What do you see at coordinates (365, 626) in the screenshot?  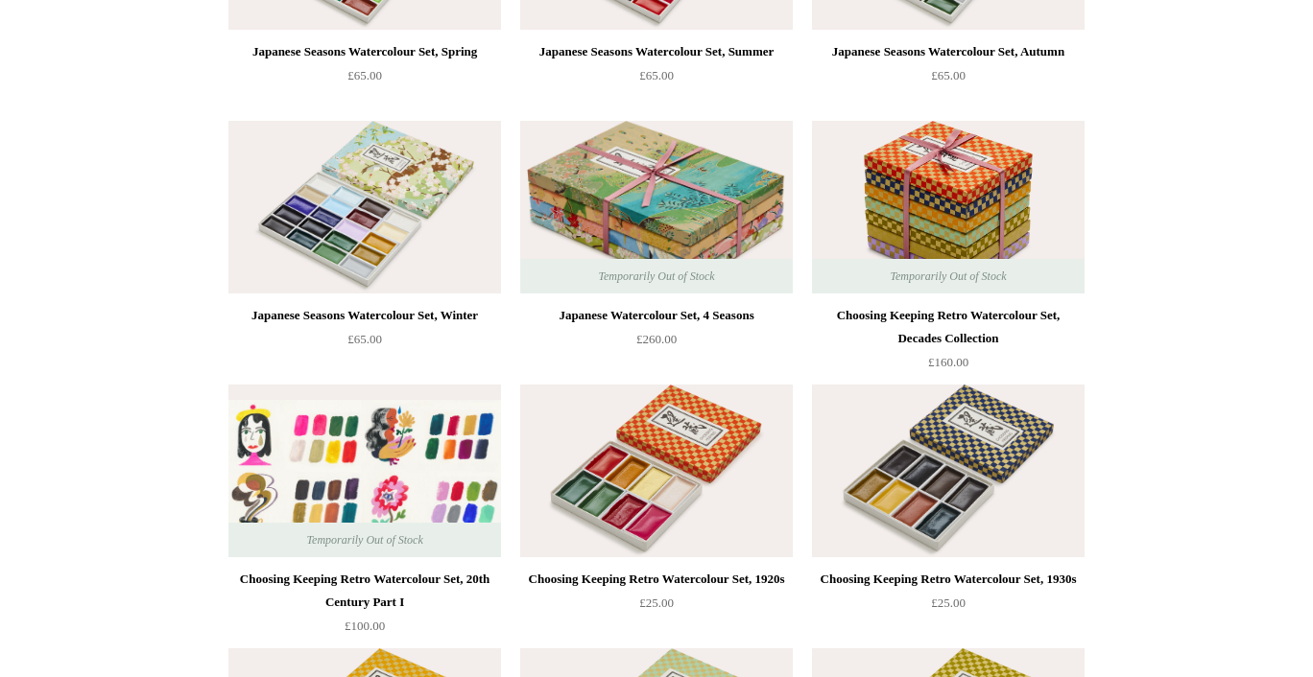 I see `span: £100.00` at bounding box center [365, 626].